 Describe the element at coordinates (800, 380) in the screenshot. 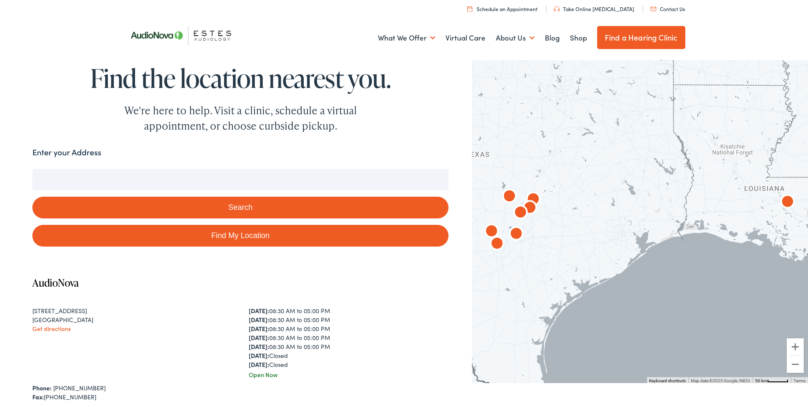

I see `a: Terms (opens in new tab)` at that location.